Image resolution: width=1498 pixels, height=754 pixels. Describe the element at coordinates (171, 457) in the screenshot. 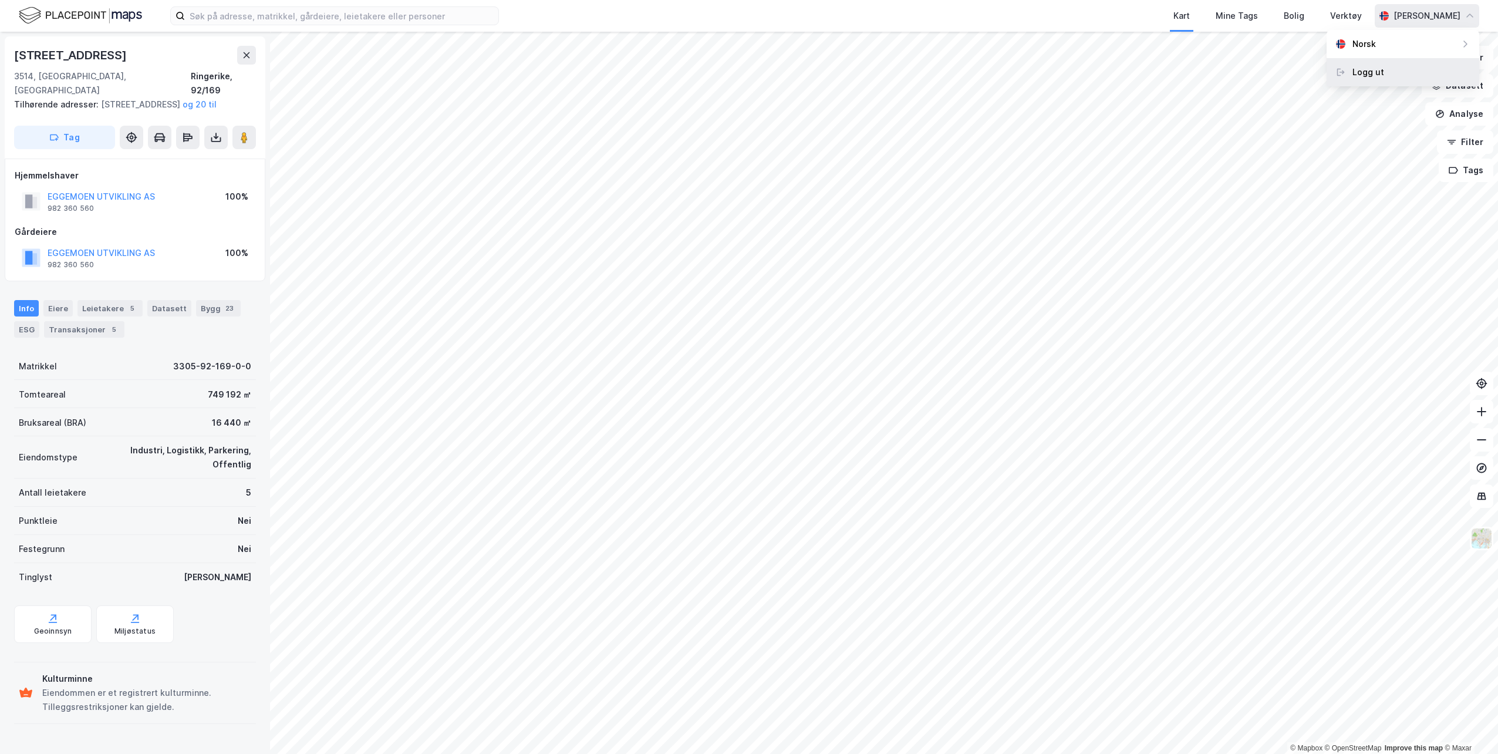

I see `div: Industri, Logistikk, Parkering, Offentlig` at that location.